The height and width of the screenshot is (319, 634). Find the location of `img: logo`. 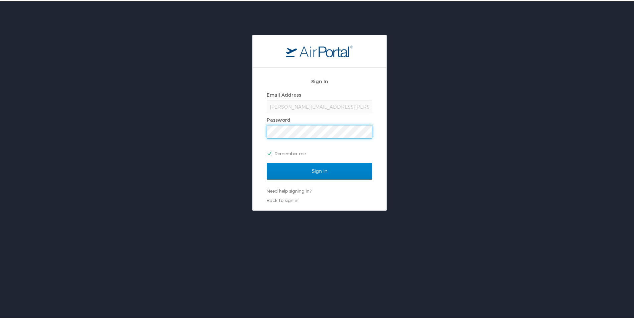

img: logo is located at coordinates (320, 50).